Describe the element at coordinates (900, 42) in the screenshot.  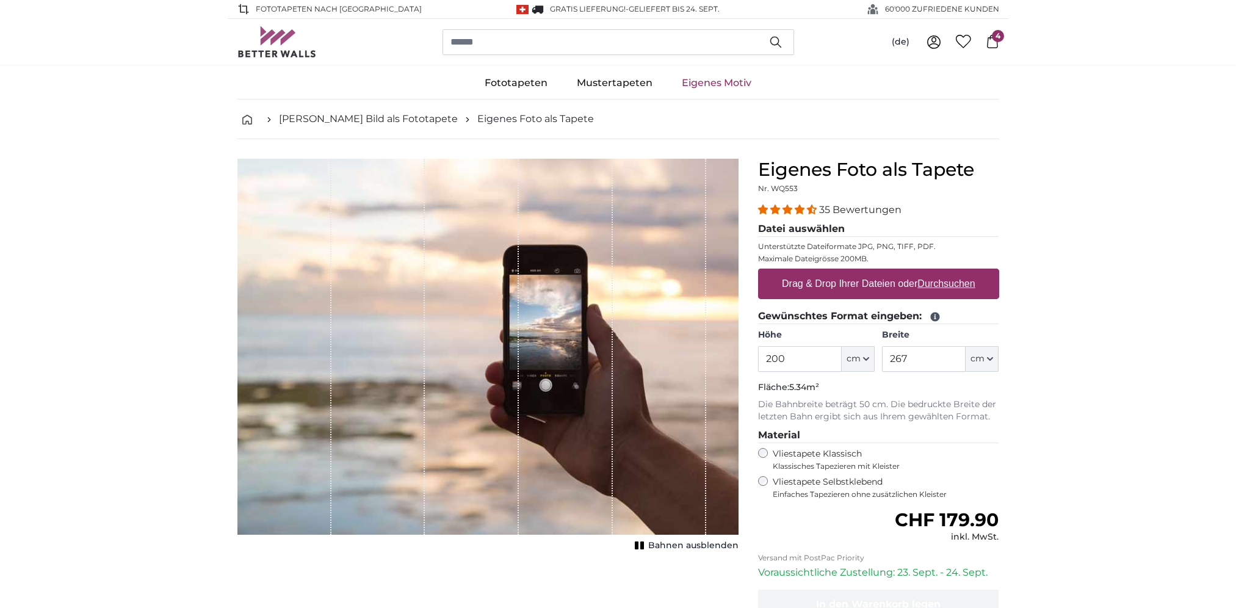
I see `button: (de)` at that location.